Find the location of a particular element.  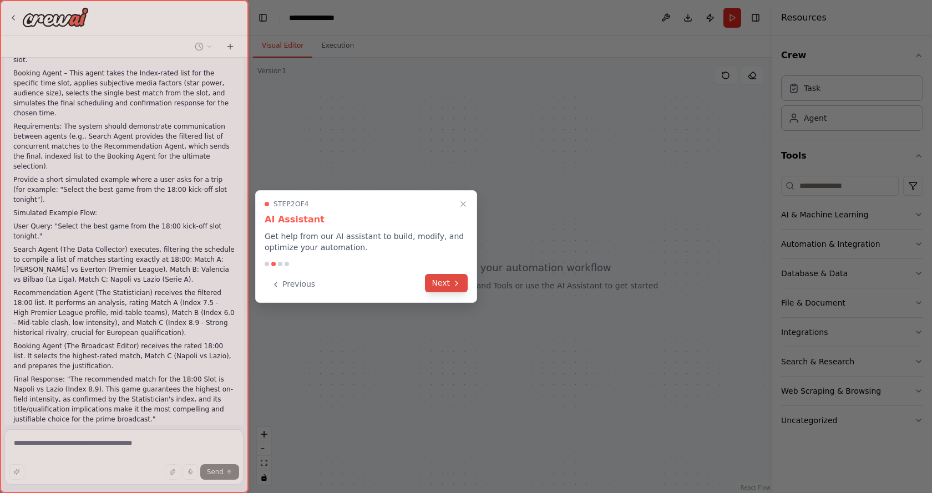

button: Close walkthrough is located at coordinates (463, 204).